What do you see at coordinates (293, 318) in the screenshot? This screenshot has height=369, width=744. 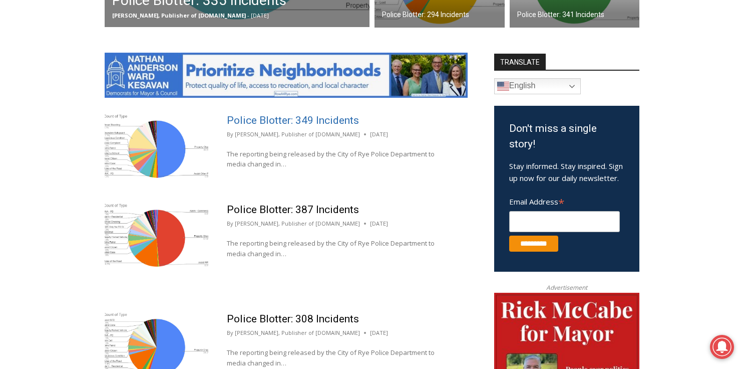 I see `a: Police Blotter: 308 Incidents` at bounding box center [293, 318].